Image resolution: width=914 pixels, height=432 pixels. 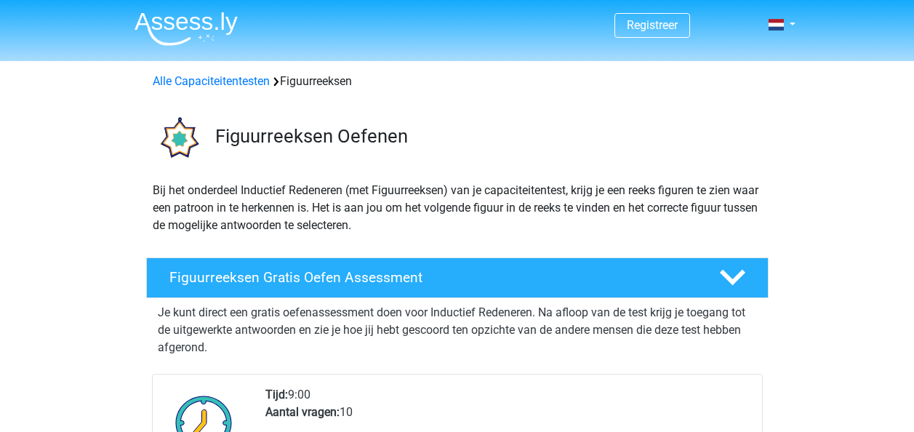 I want to click on h3: Figuurreeksen Oefenen, so click(x=486, y=136).